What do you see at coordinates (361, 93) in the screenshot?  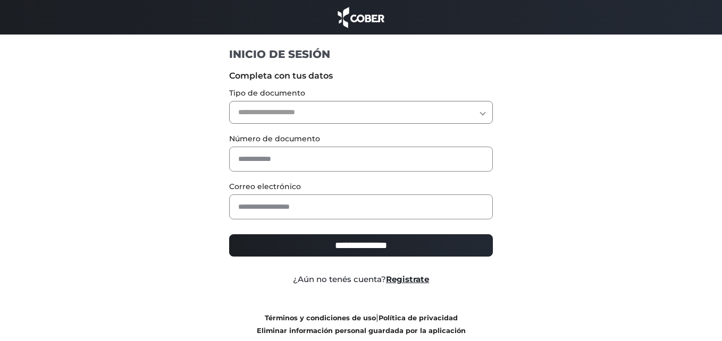 I see `label: Tipo de documento` at bounding box center [361, 93].